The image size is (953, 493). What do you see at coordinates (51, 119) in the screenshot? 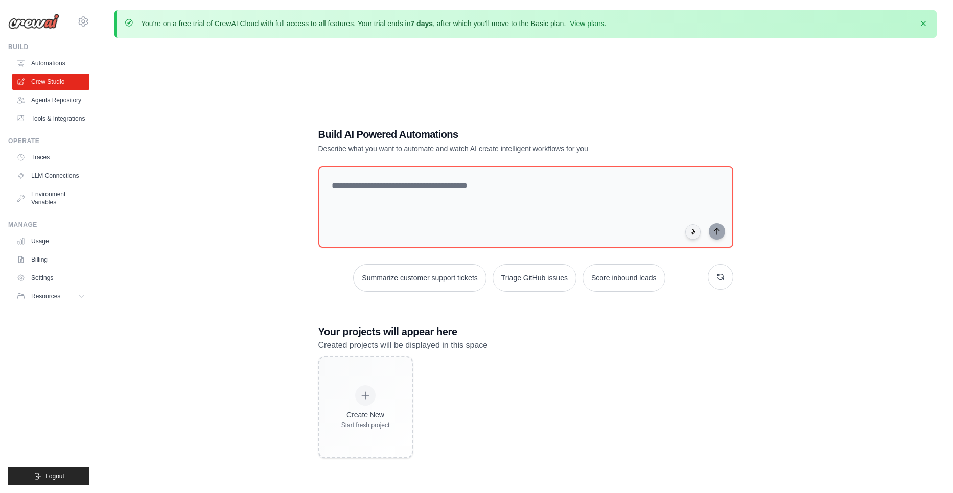
I see `a: Tools & Integrations` at bounding box center [51, 119].